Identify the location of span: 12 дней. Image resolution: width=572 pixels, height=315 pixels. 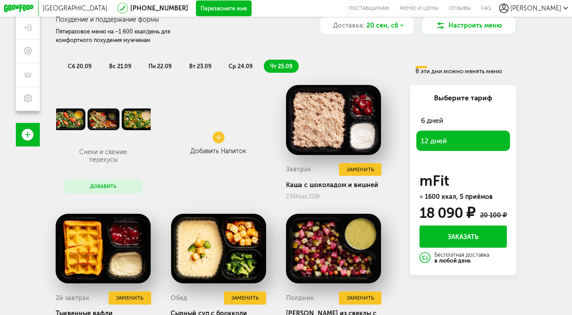
(463, 141).